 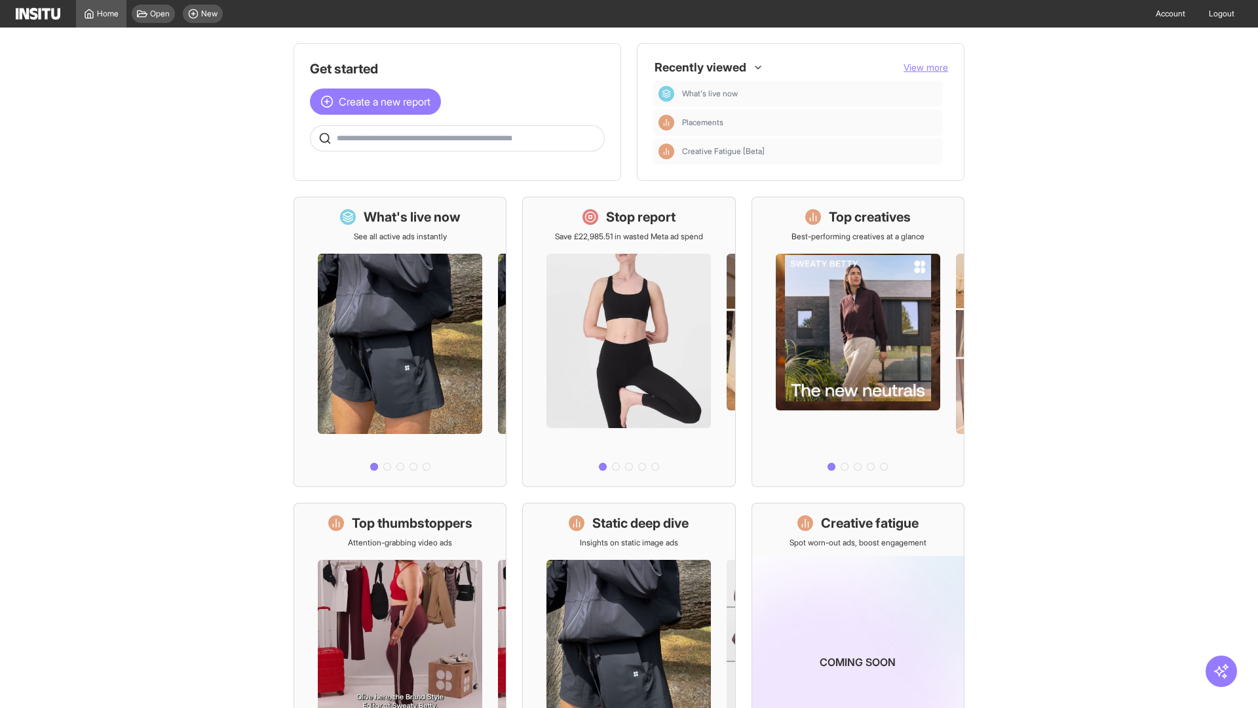 I want to click on p: Best-performing creatives at a glance, so click(x=858, y=237).